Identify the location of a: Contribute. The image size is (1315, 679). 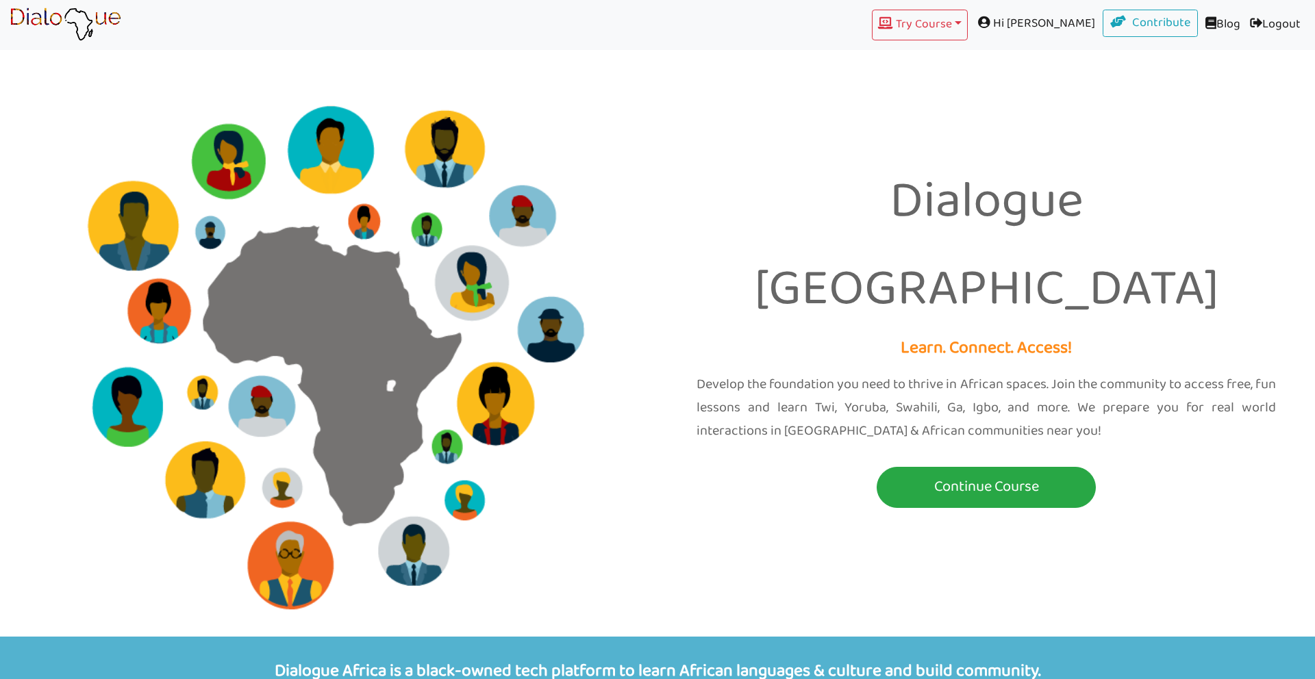
(1150, 23).